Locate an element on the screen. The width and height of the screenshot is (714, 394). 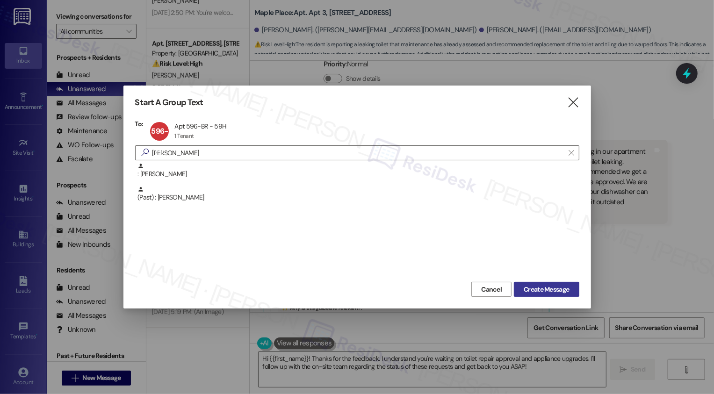
h3: To: is located at coordinates (139, 124).